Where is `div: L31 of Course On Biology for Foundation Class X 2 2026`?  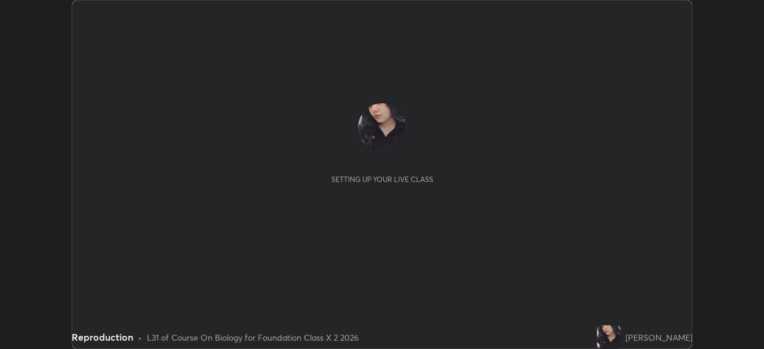 div: L31 of Course On Biology for Foundation Class X 2 2026 is located at coordinates (253, 337).